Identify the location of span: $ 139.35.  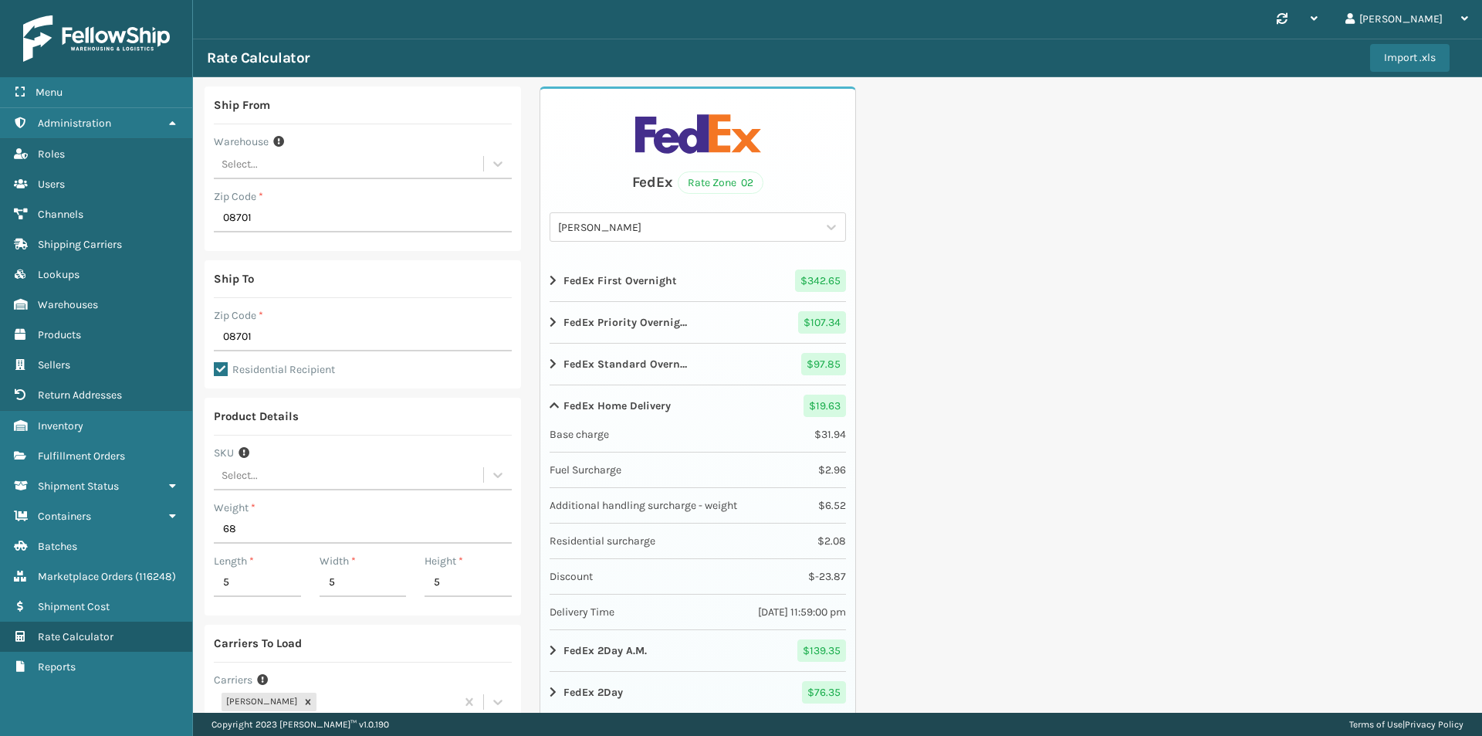
(821, 650).